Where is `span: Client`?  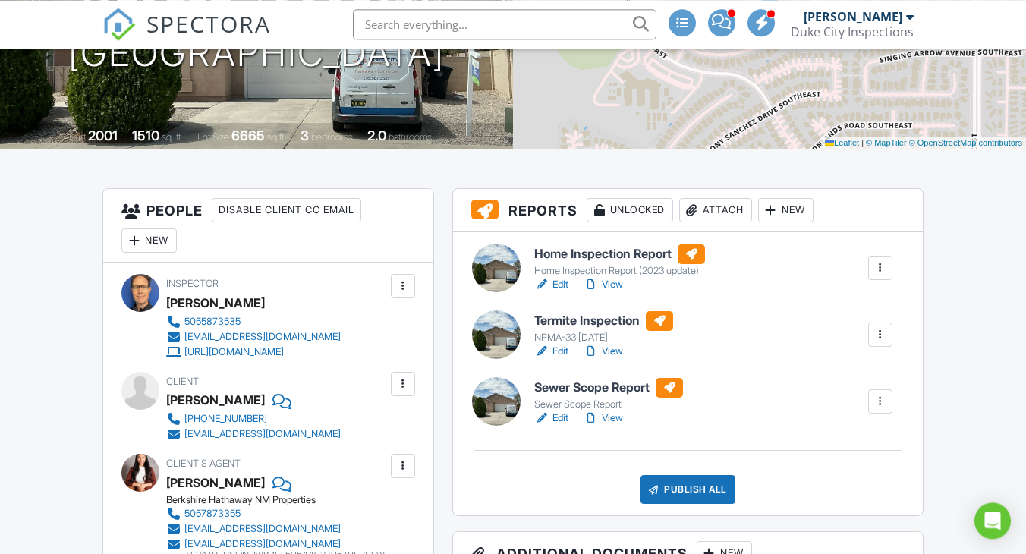 span: Client is located at coordinates (182, 381).